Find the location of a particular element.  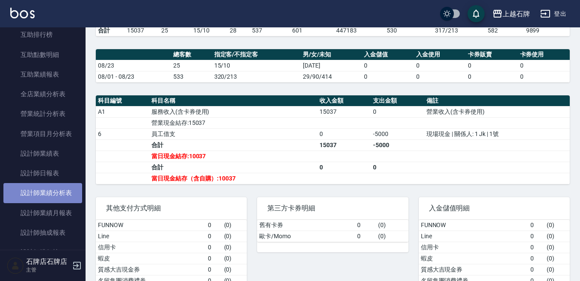

th: 收入金額 is located at coordinates (344, 101).